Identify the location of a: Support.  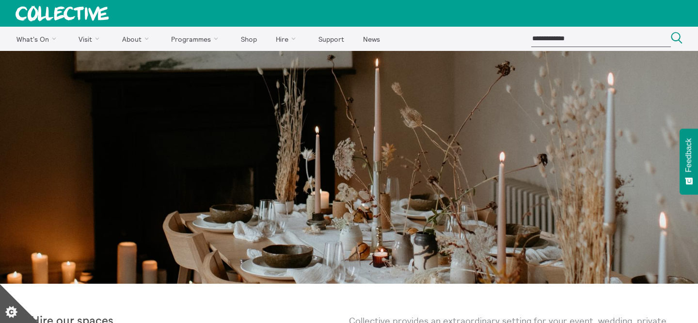
(331, 39).